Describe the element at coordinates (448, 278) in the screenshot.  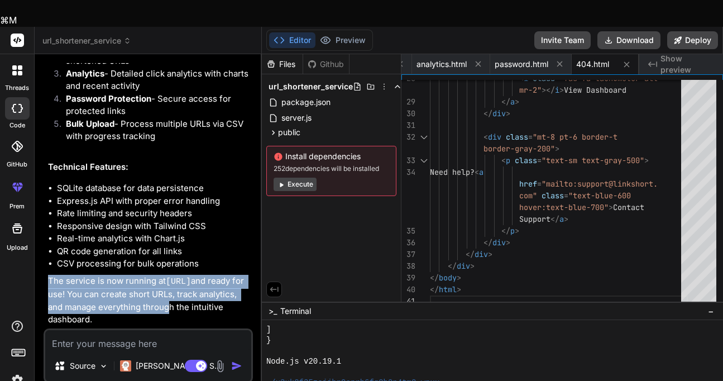
I see `span: body` at that location.